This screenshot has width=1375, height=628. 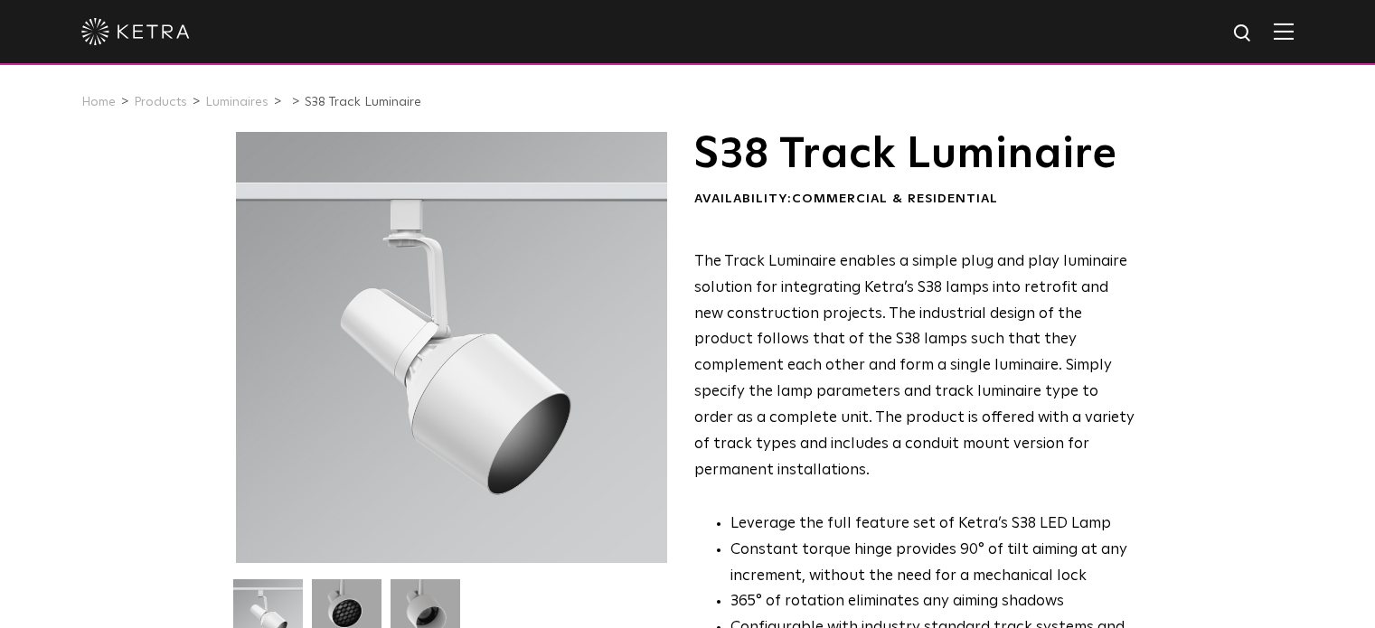 What do you see at coordinates (932, 564) in the screenshot?
I see `li: Constant torque hinge provides 90° of tilt aiming at any increment, without the need for a mechan...` at bounding box center [932, 564].